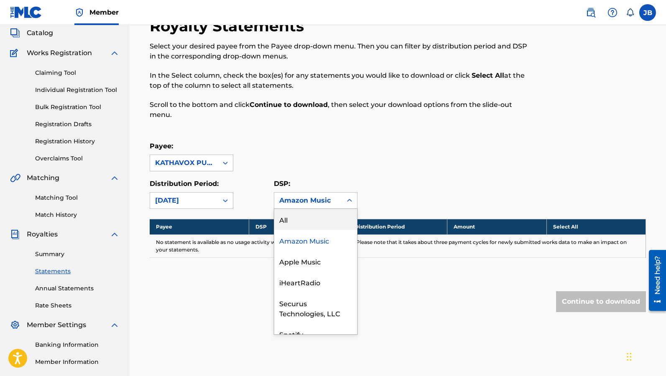  Describe the element at coordinates (341, 51) in the screenshot. I see `p: Select your desired payee from the Payee drop-down menu. Then you can filter by distribution peri...` at that location.